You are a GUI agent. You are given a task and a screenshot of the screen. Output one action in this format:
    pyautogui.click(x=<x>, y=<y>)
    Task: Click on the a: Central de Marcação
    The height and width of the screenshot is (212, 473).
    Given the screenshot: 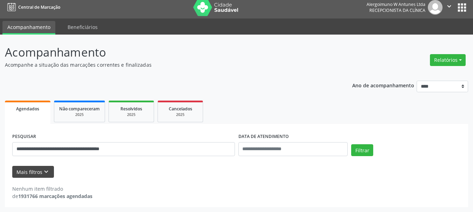 What is the action you would take?
    pyautogui.click(x=33, y=7)
    